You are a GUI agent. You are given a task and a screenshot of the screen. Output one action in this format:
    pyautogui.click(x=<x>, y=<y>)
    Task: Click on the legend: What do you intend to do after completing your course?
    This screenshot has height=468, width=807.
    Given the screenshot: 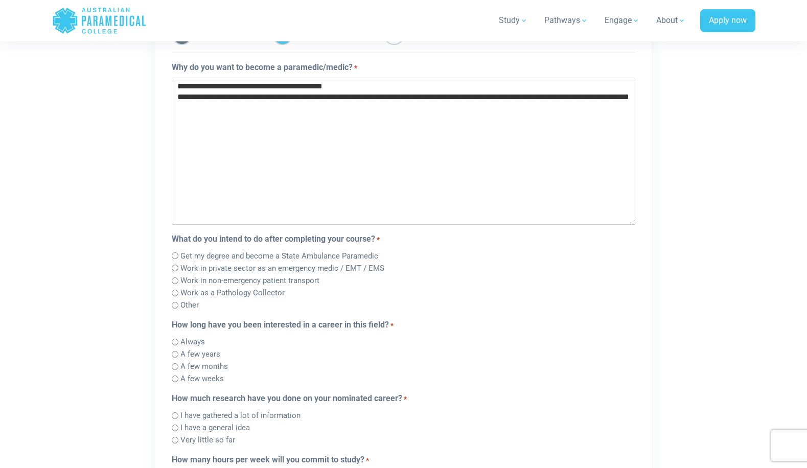 What is the action you would take?
    pyautogui.click(x=403, y=239)
    